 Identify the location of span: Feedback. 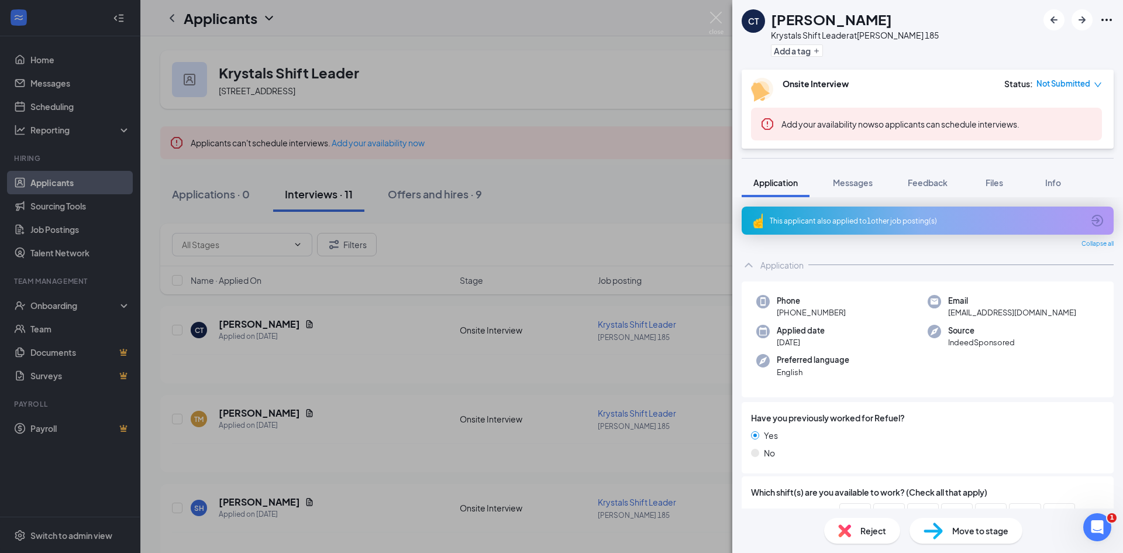
(928, 183).